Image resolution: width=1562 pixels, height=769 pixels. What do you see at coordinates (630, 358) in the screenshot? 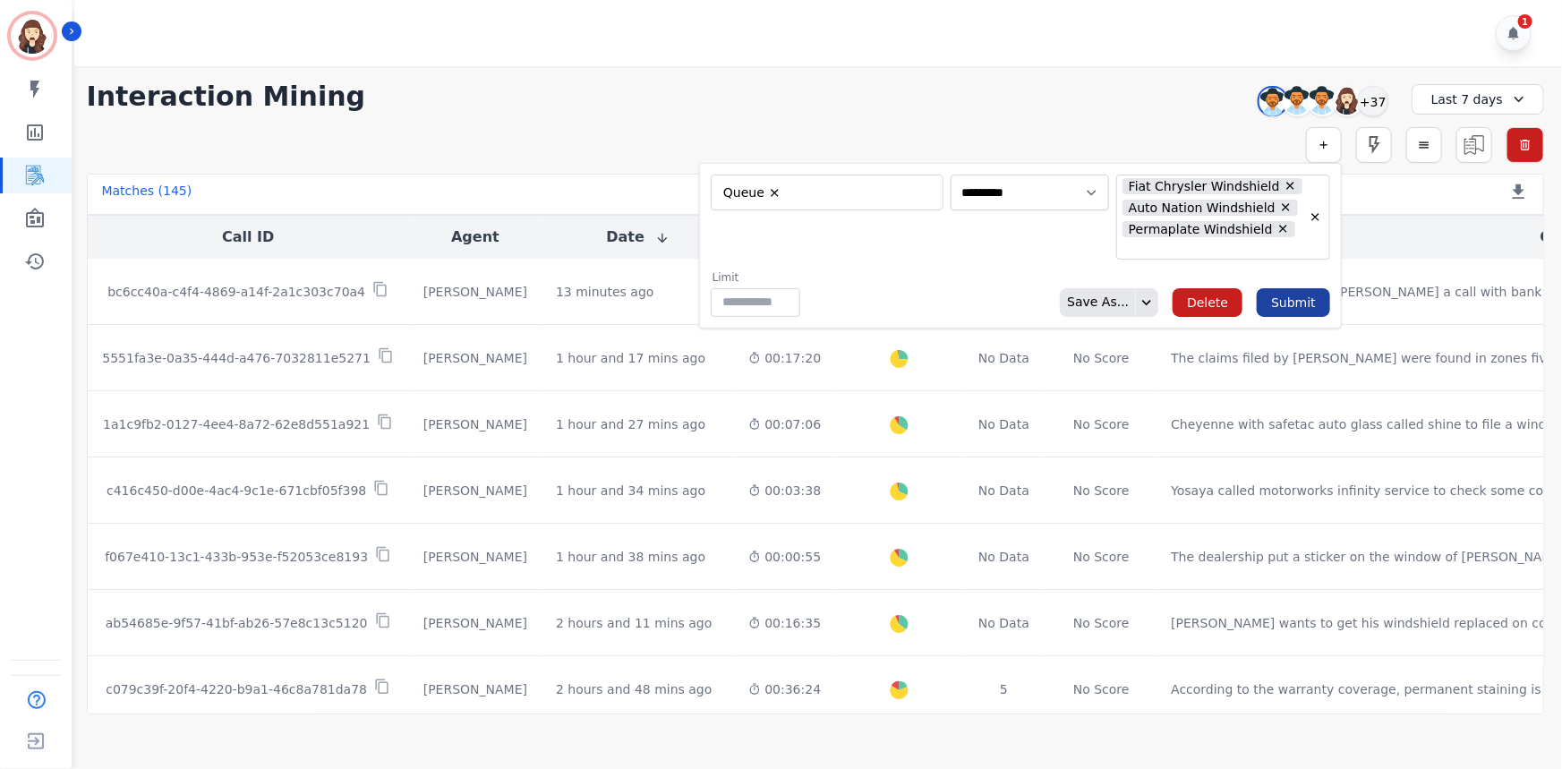
I see `div: 1 hour and 17 mins ago` at bounding box center [630, 358].